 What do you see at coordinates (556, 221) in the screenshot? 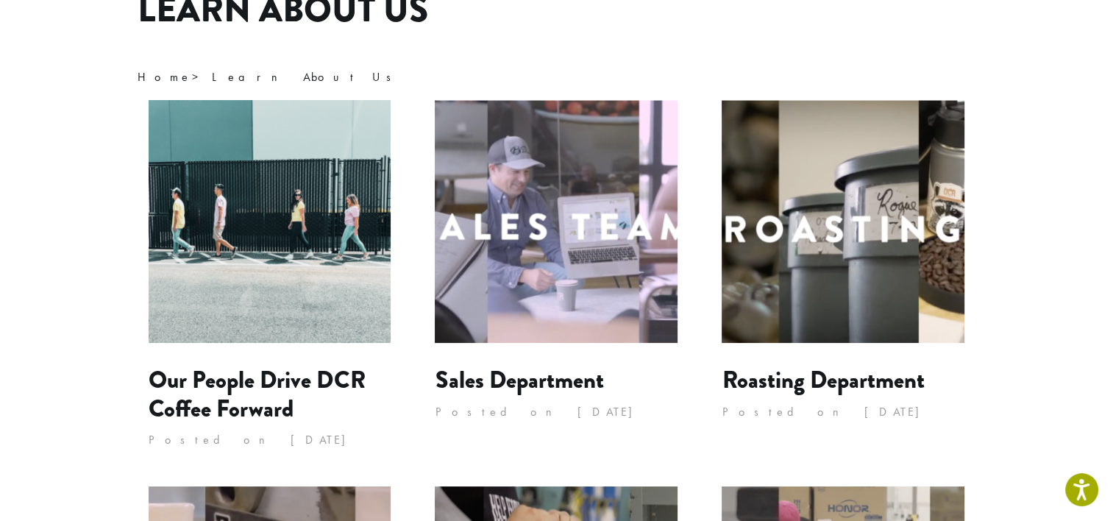
I see `img: Sales Department` at bounding box center [556, 221].